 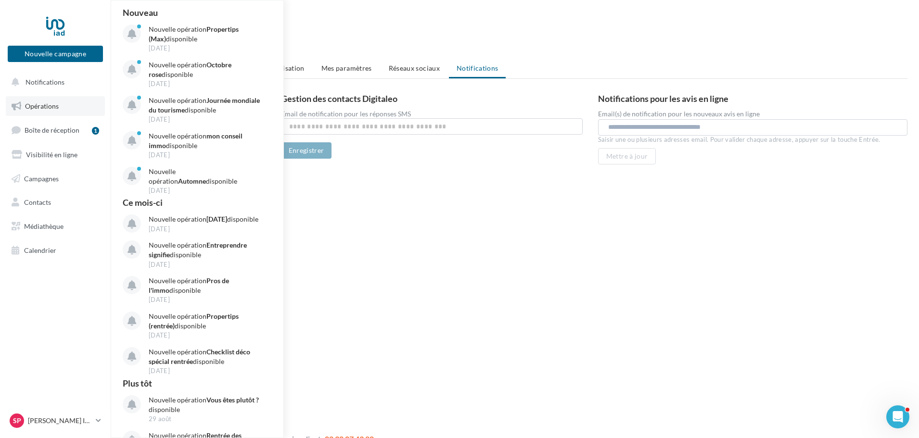 I want to click on a: Campagnes, so click(x=55, y=179).